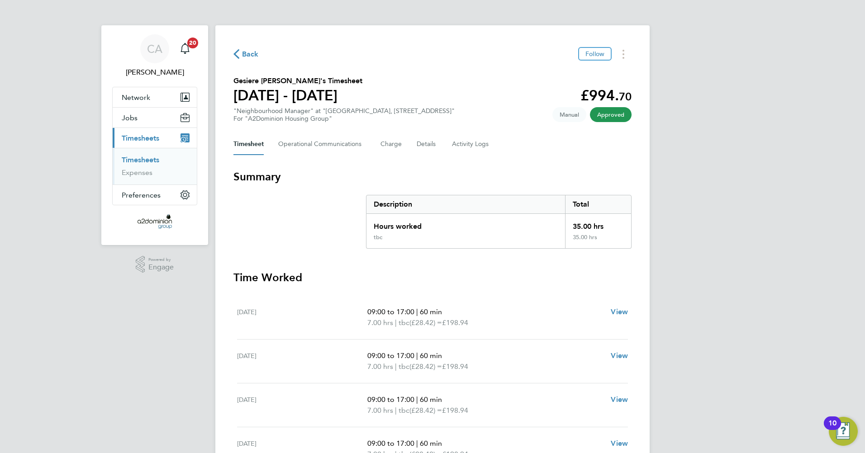  Describe the element at coordinates (344, 119) in the screenshot. I see `div: For "A2Dominion Housing Group"` at that location.